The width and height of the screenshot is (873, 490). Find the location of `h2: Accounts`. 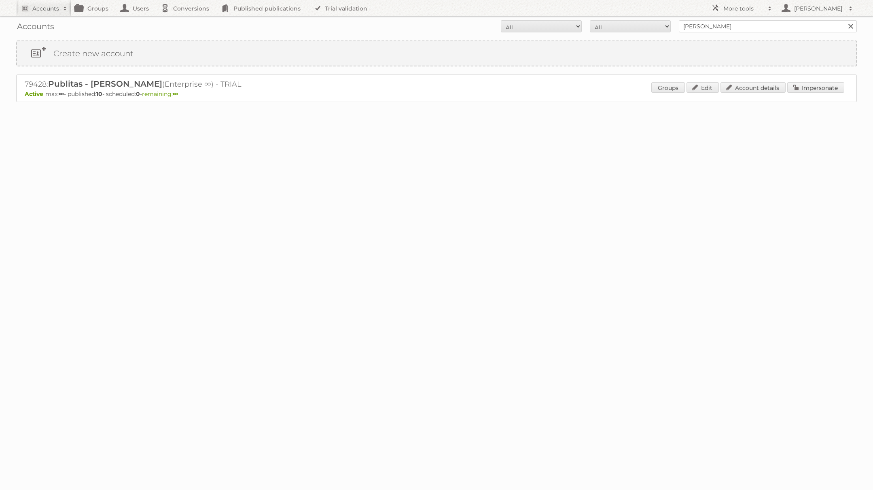

h2: Accounts is located at coordinates (46, 9).